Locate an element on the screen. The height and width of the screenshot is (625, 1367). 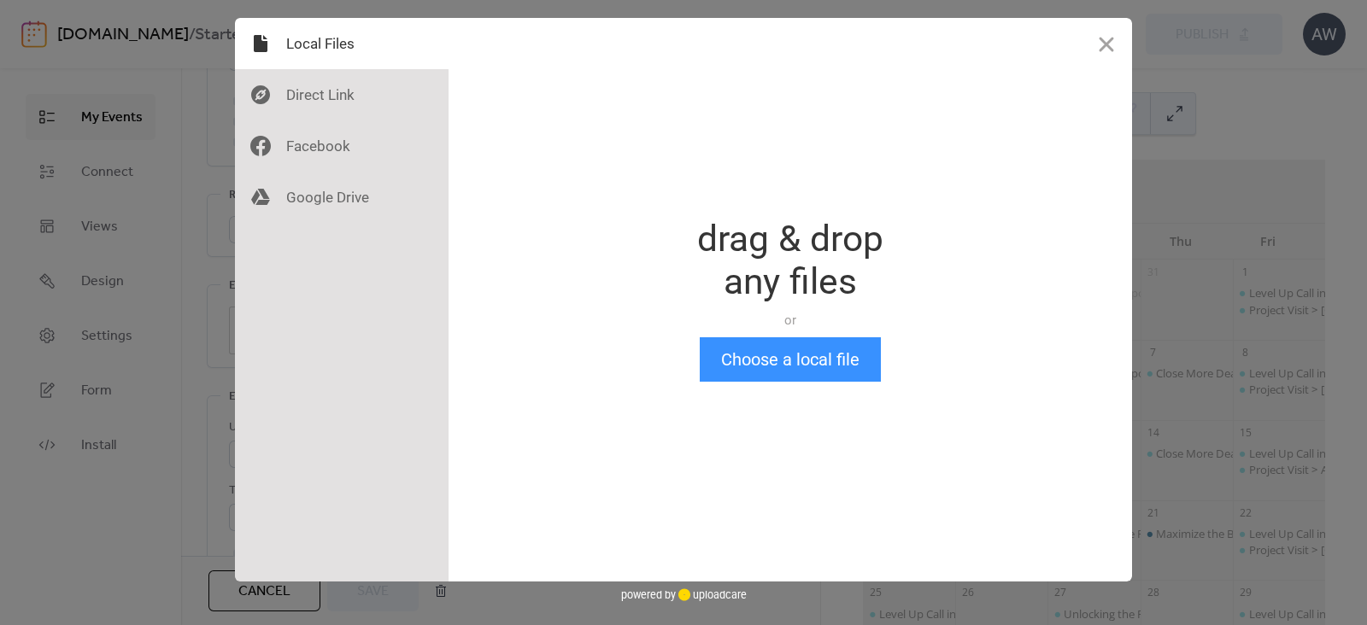
div: Direct Link is located at coordinates (342, 95).